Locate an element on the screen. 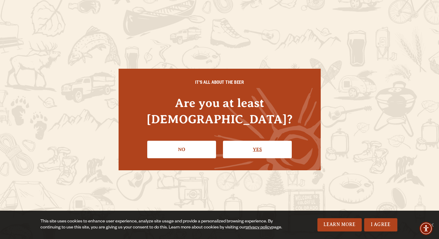 Image resolution: width=439 pixels, height=239 pixels. a: Learn More is located at coordinates (340, 225).